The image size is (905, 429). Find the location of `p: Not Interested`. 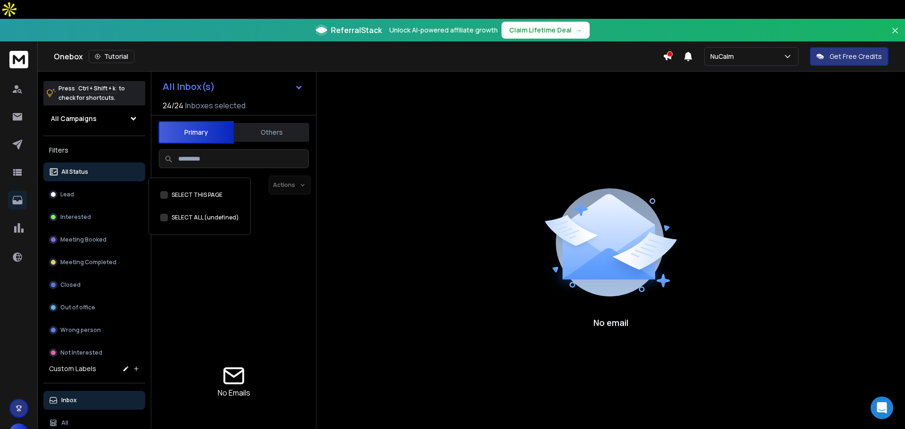

p: Not Interested is located at coordinates (81, 353).